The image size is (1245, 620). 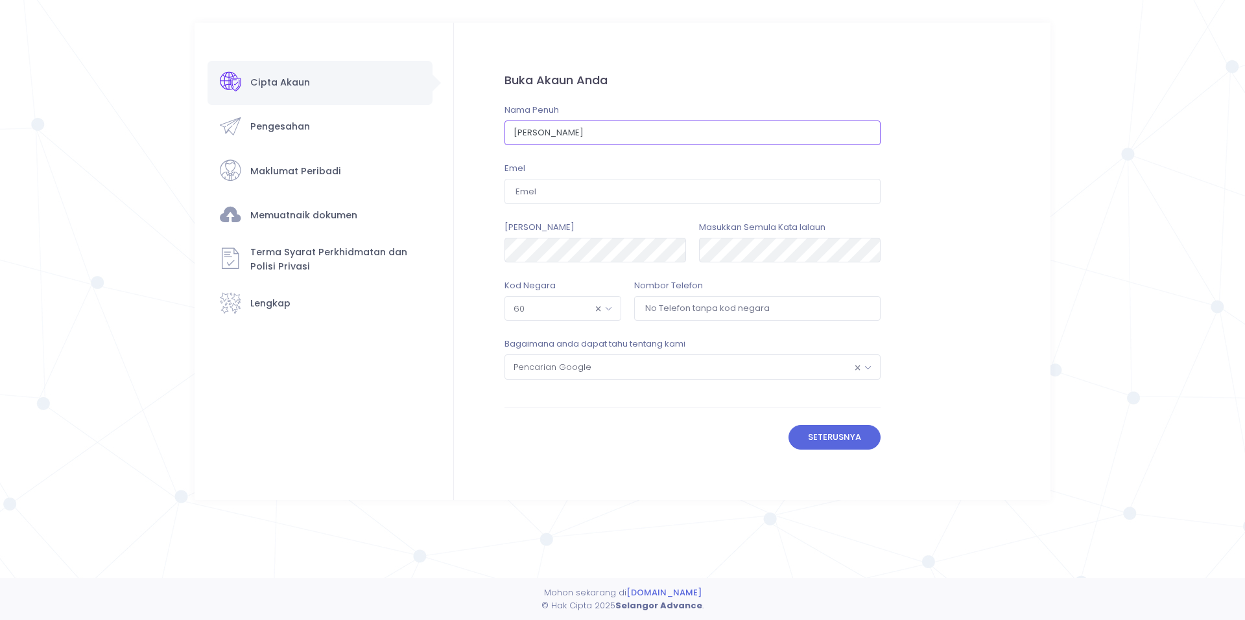 I want to click on input: Nama Penuh seperti di dalam IC/Pasport, so click(x=692, y=133).